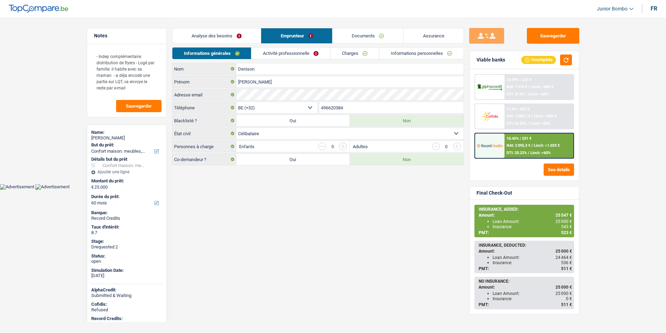 The image size is (666, 333). I want to click on div: Name:, so click(127, 132).